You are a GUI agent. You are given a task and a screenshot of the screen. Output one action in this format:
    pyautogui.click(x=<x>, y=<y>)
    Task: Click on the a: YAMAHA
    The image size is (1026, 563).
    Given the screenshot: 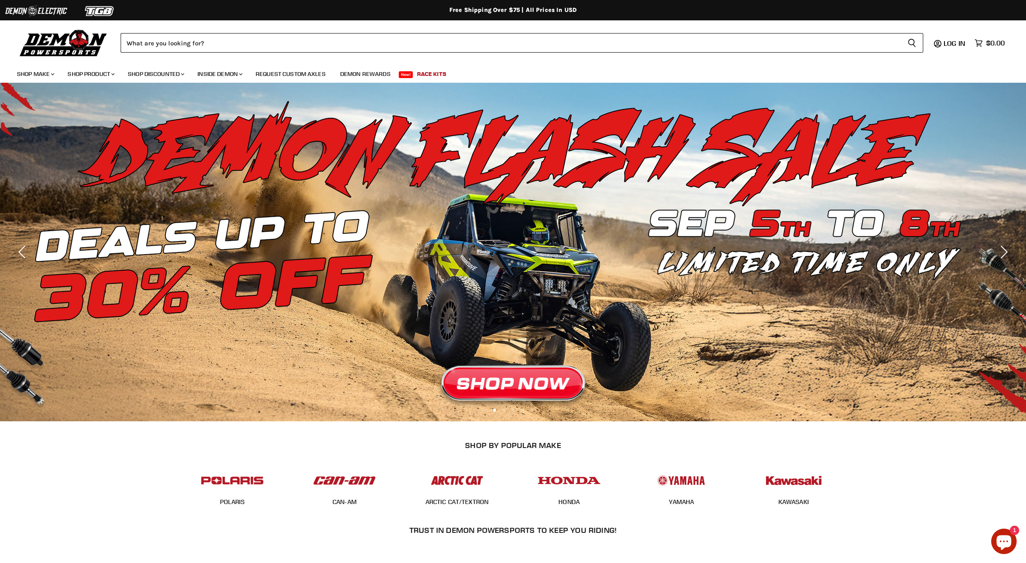 What is the action you would take?
    pyautogui.click(x=681, y=502)
    